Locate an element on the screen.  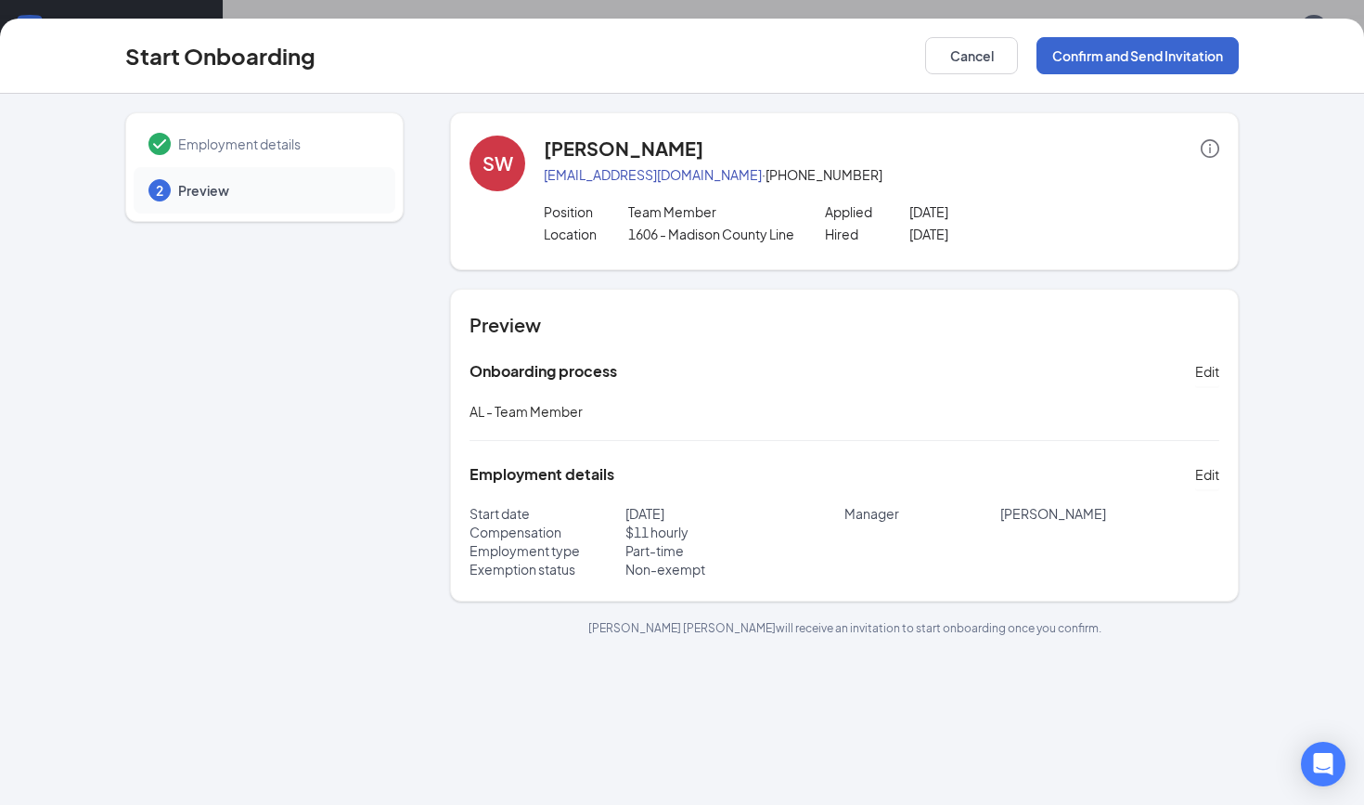
p: Hired is located at coordinates (867, 234).